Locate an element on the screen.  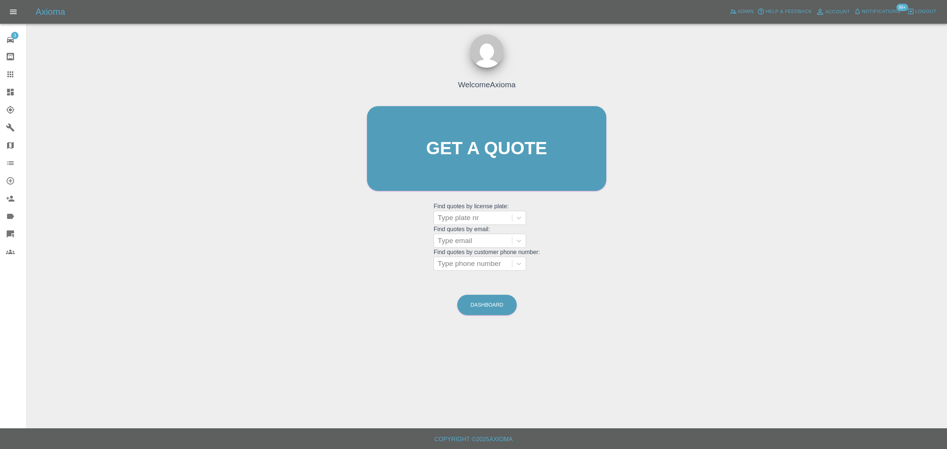
span: Help & Feedback is located at coordinates (788, 11).